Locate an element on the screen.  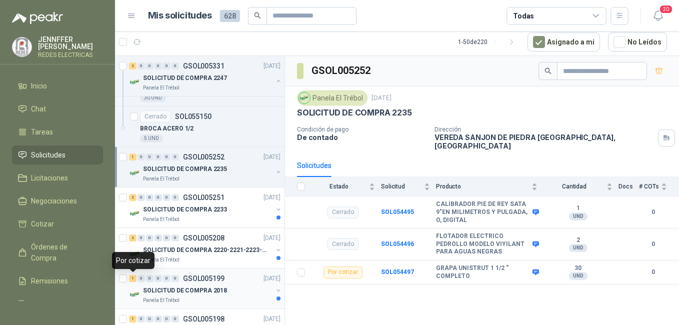
span: Cotizar is located at coordinates (42, 224).